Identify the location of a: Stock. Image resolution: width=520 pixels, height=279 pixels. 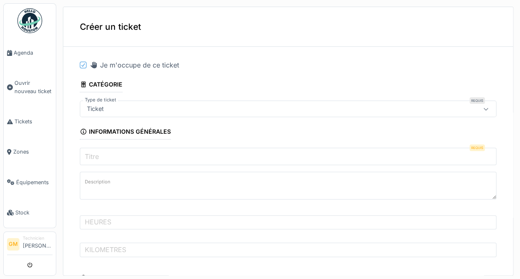
(30, 212).